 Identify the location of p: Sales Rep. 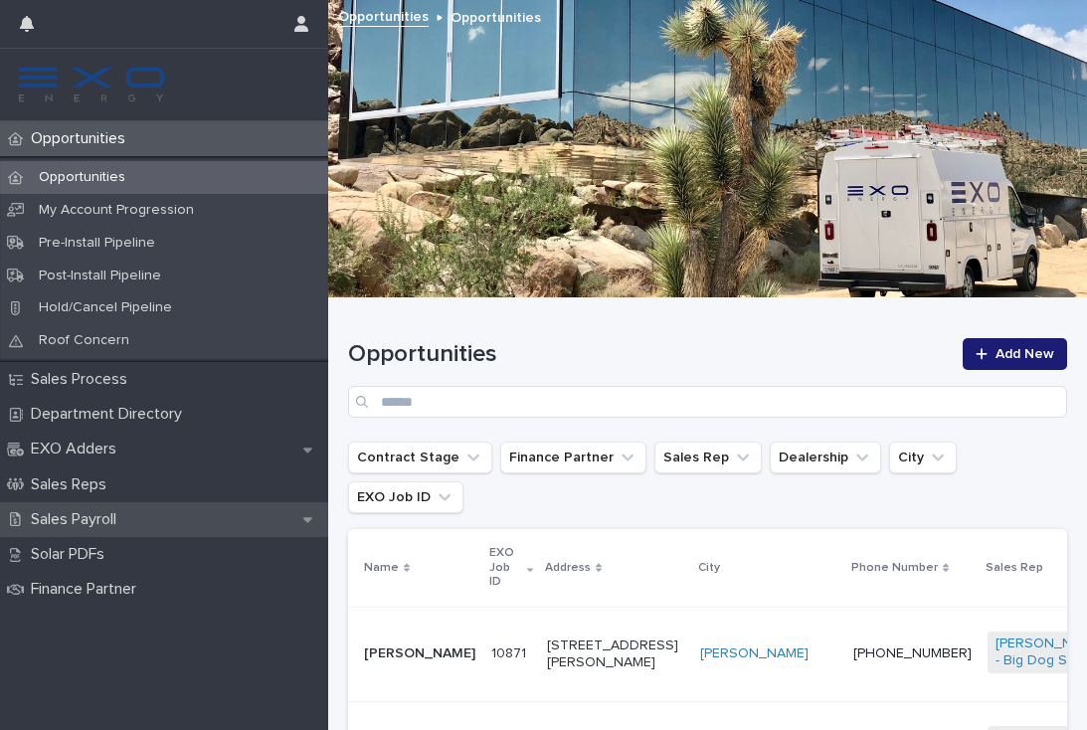
(1015, 568).